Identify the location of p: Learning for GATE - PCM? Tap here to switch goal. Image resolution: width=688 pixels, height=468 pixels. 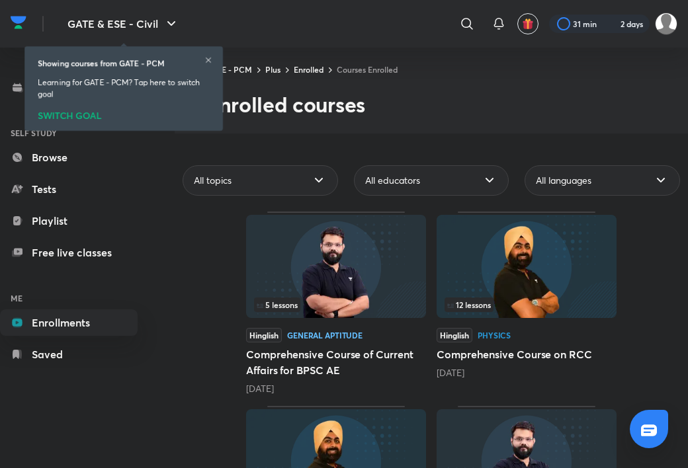
(124, 89).